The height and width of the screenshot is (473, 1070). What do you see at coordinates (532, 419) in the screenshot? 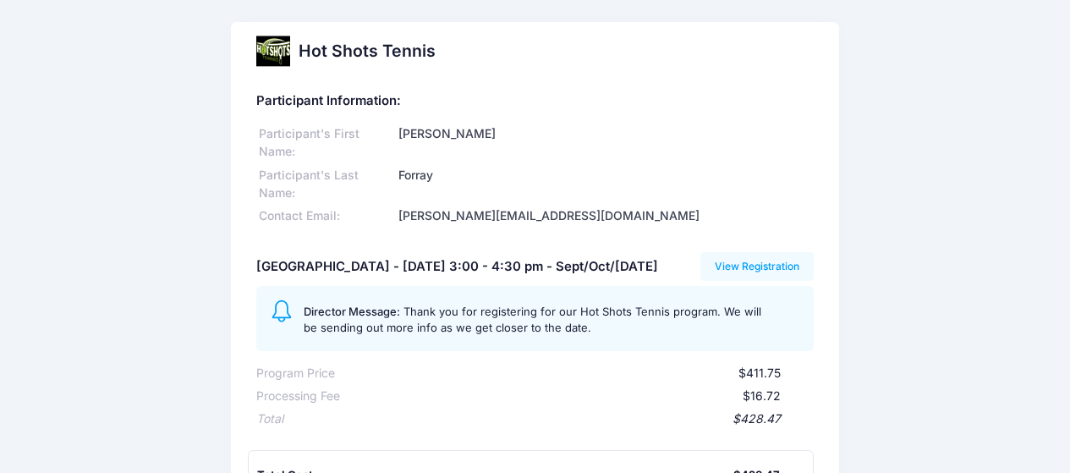
I see `div: $428.47` at bounding box center [532, 419].